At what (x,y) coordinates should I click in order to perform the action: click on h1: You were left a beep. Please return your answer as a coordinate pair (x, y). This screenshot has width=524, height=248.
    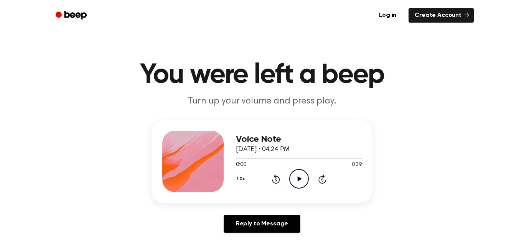
    Looking at the image, I should click on (262, 75).